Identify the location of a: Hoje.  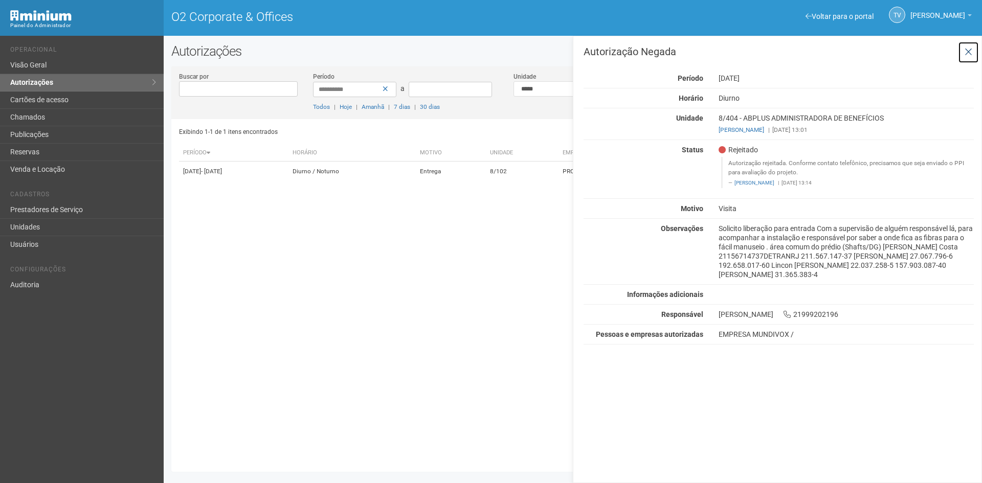
(346, 107).